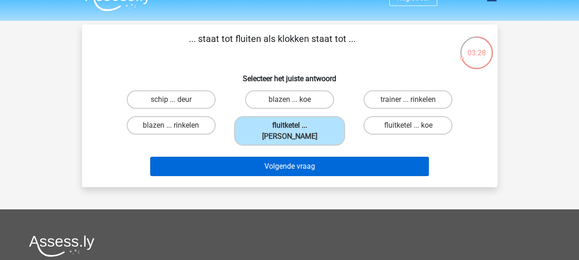 The height and width of the screenshot is (260, 579). I want to click on label: fluitketel ... koe, so click(408, 125).